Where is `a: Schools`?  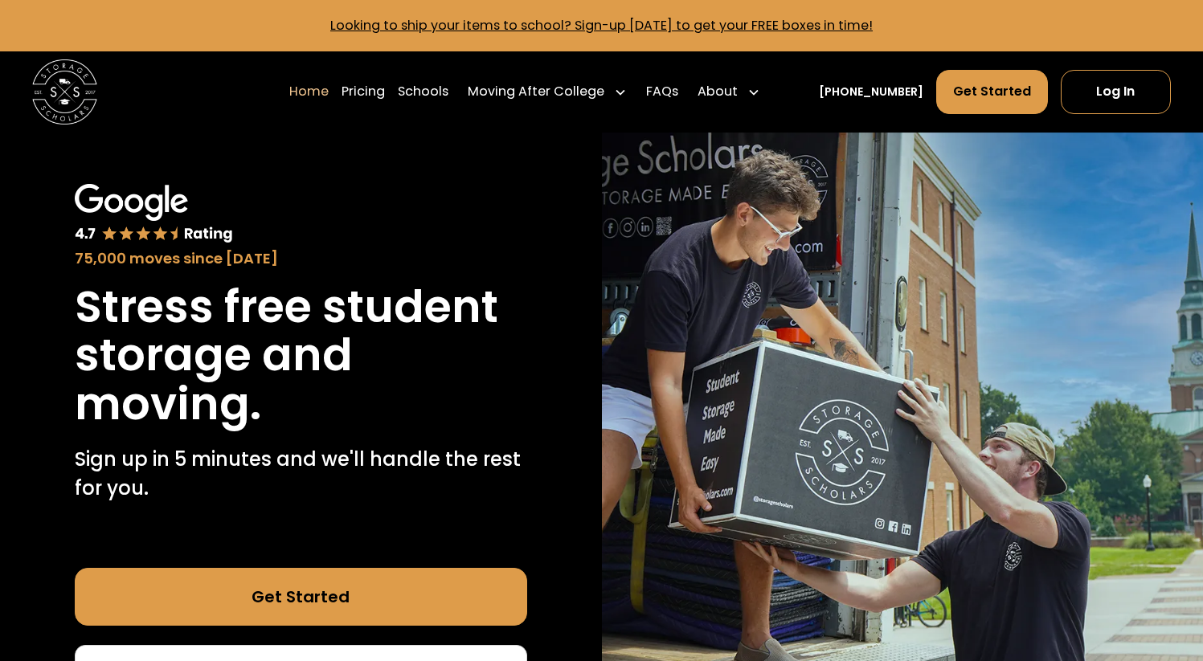
a: Schools is located at coordinates (423, 92).